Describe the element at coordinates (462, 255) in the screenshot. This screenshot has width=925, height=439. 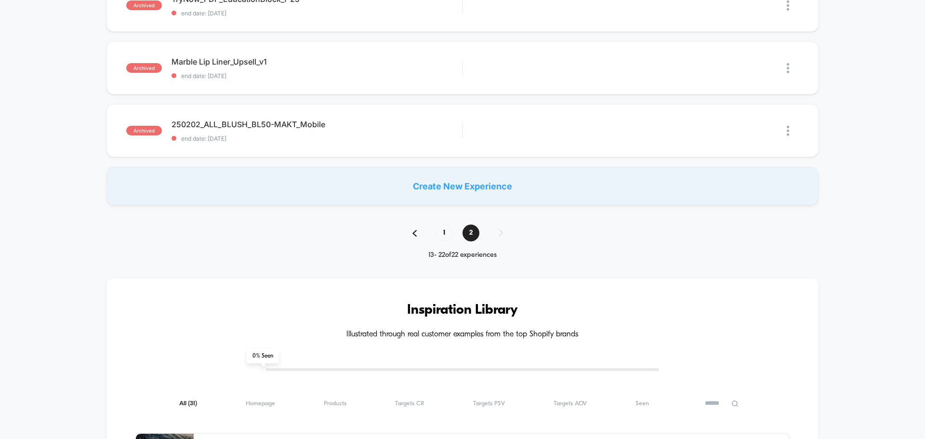
I see `div: 13 - 22 of 22 experiences` at that location.